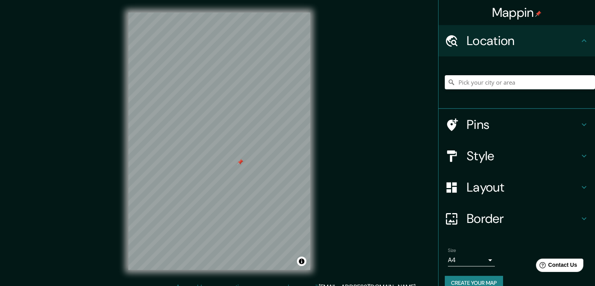 This screenshot has width=595, height=286. Describe the element at coordinates (517, 156) in the screenshot. I see `div: Style` at that location.